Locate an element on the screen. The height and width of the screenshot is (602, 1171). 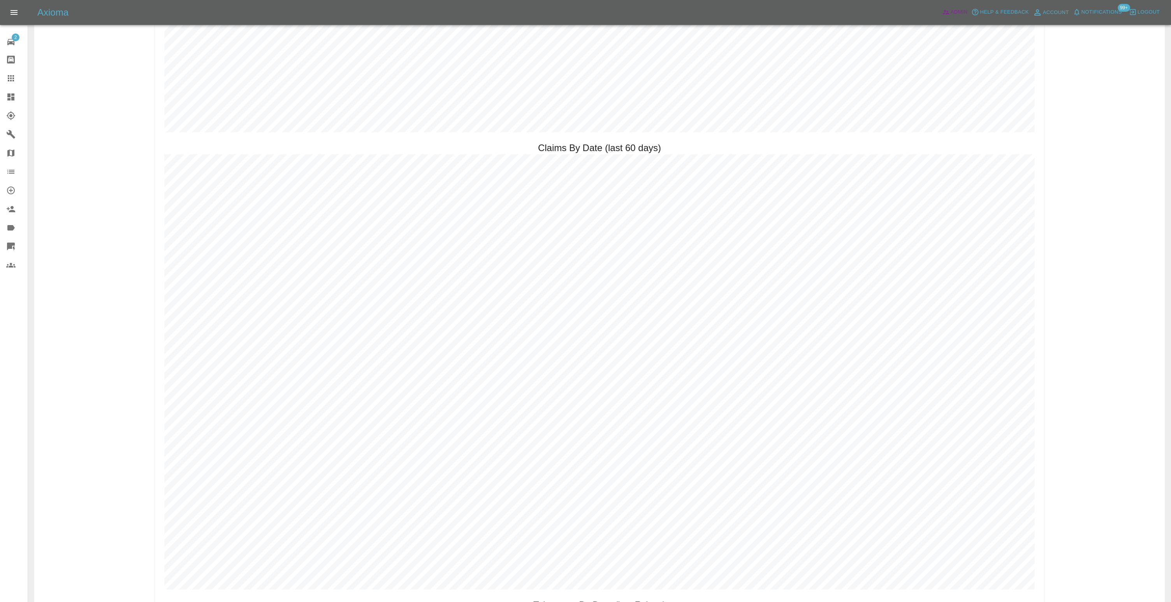
span: Help & Feedback is located at coordinates (1004, 12).